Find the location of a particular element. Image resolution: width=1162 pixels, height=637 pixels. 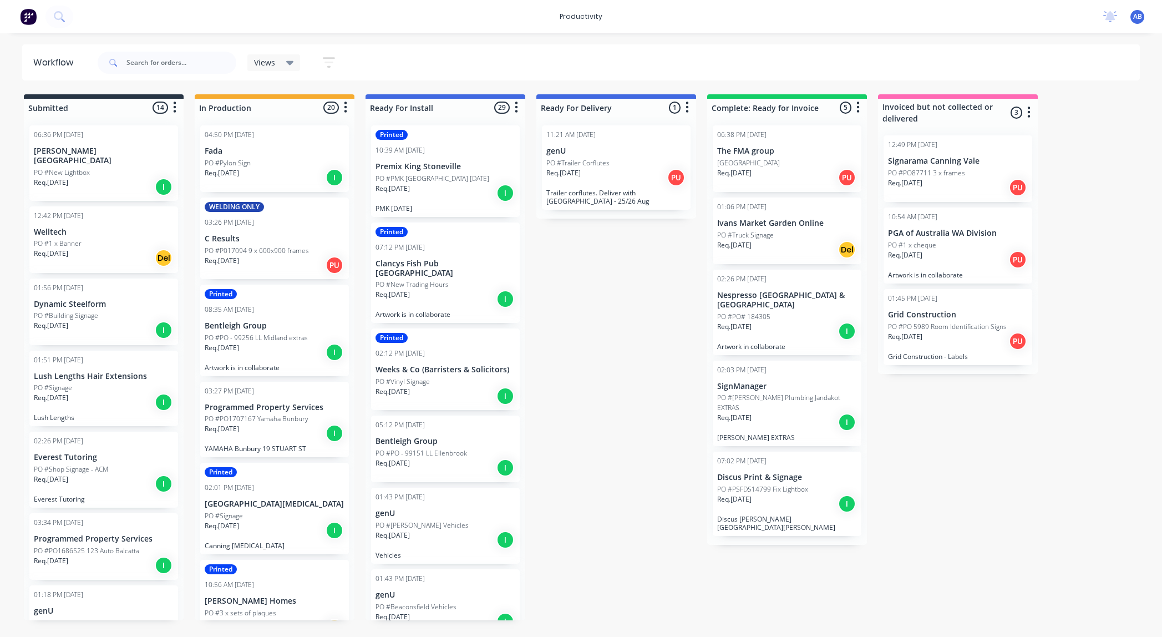

p: Discus Print & Signage is located at coordinates (787, 477).